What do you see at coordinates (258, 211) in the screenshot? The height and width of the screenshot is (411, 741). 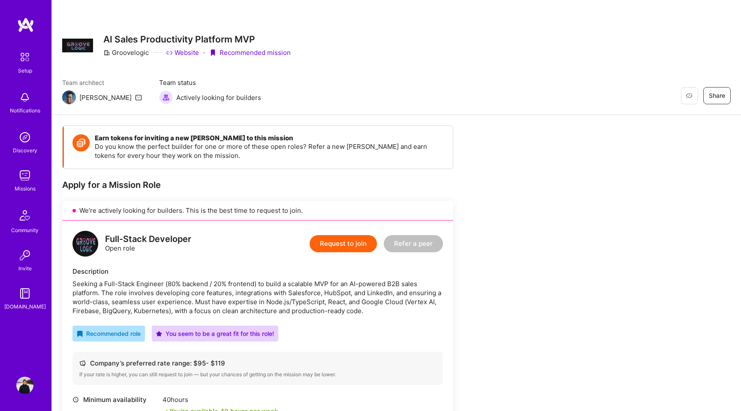 I see `div: We’re actively looking for builders. This is the best time to request to join.` at bounding box center [258, 211].